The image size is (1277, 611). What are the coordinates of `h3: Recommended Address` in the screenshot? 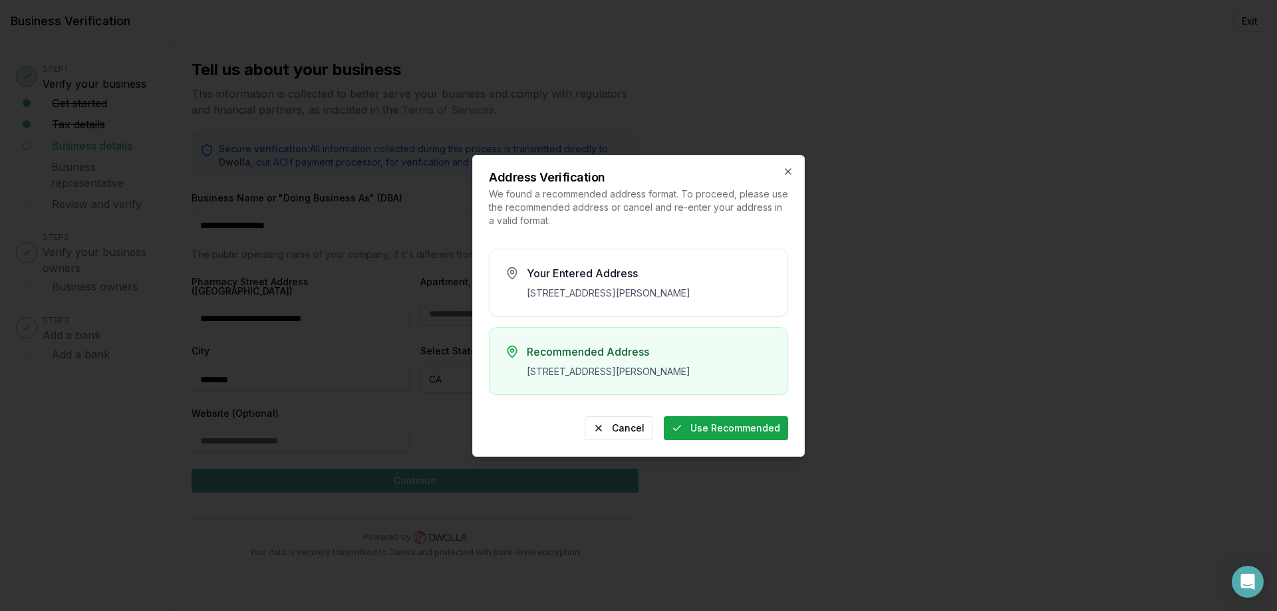 It's located at (649, 352).